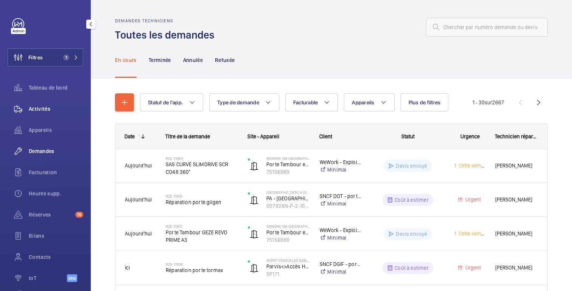 The height and width of the screenshot is (291, 572). What do you see at coordinates (244, 102) in the screenshot?
I see `button: Type de demande` at bounding box center [244, 102].